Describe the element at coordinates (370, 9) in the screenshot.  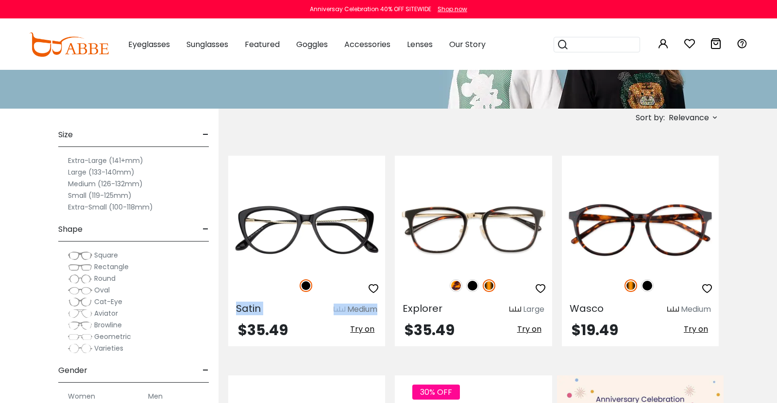
I see `div: Anniversay Celebration 40% OFF SITEWIDE` at that location.